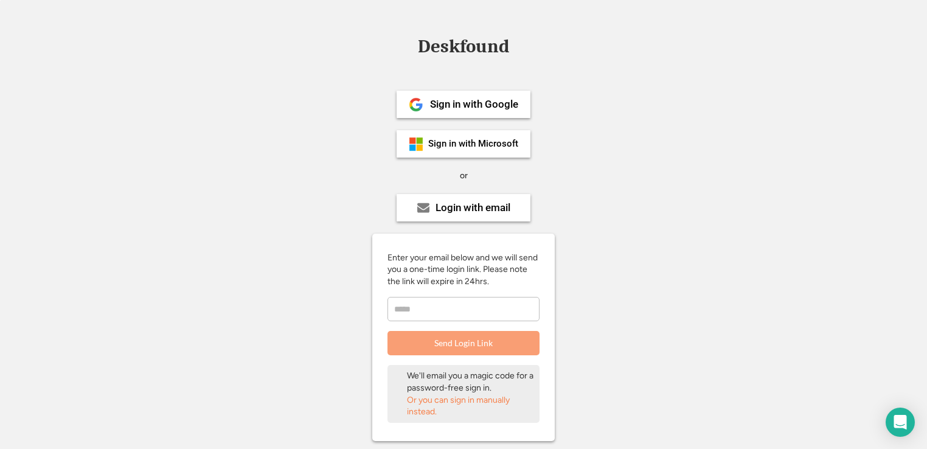 Image resolution: width=927 pixels, height=449 pixels. I want to click on div: Or you can sign in manually instead., so click(471, 406).